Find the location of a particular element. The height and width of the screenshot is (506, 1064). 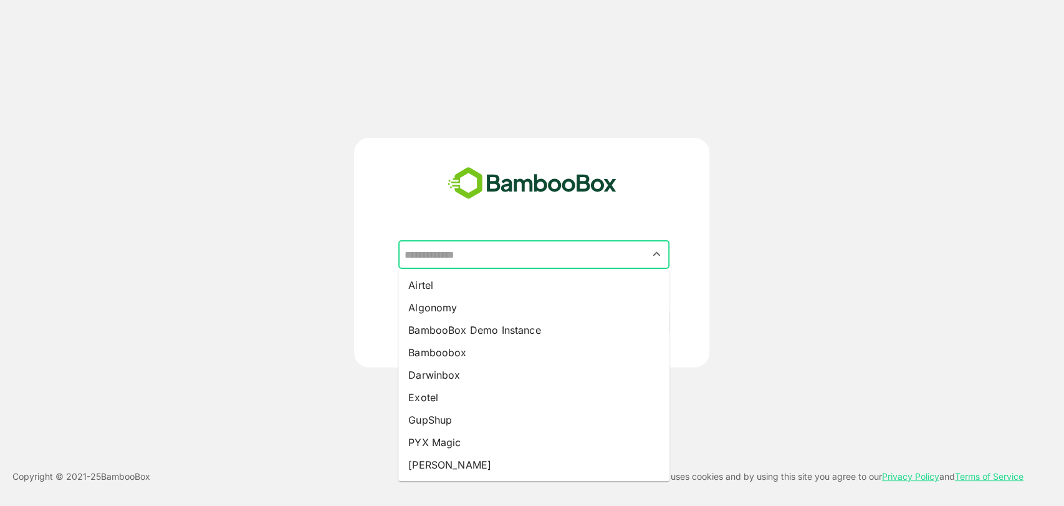

a: Terms of Service is located at coordinates (989, 476).